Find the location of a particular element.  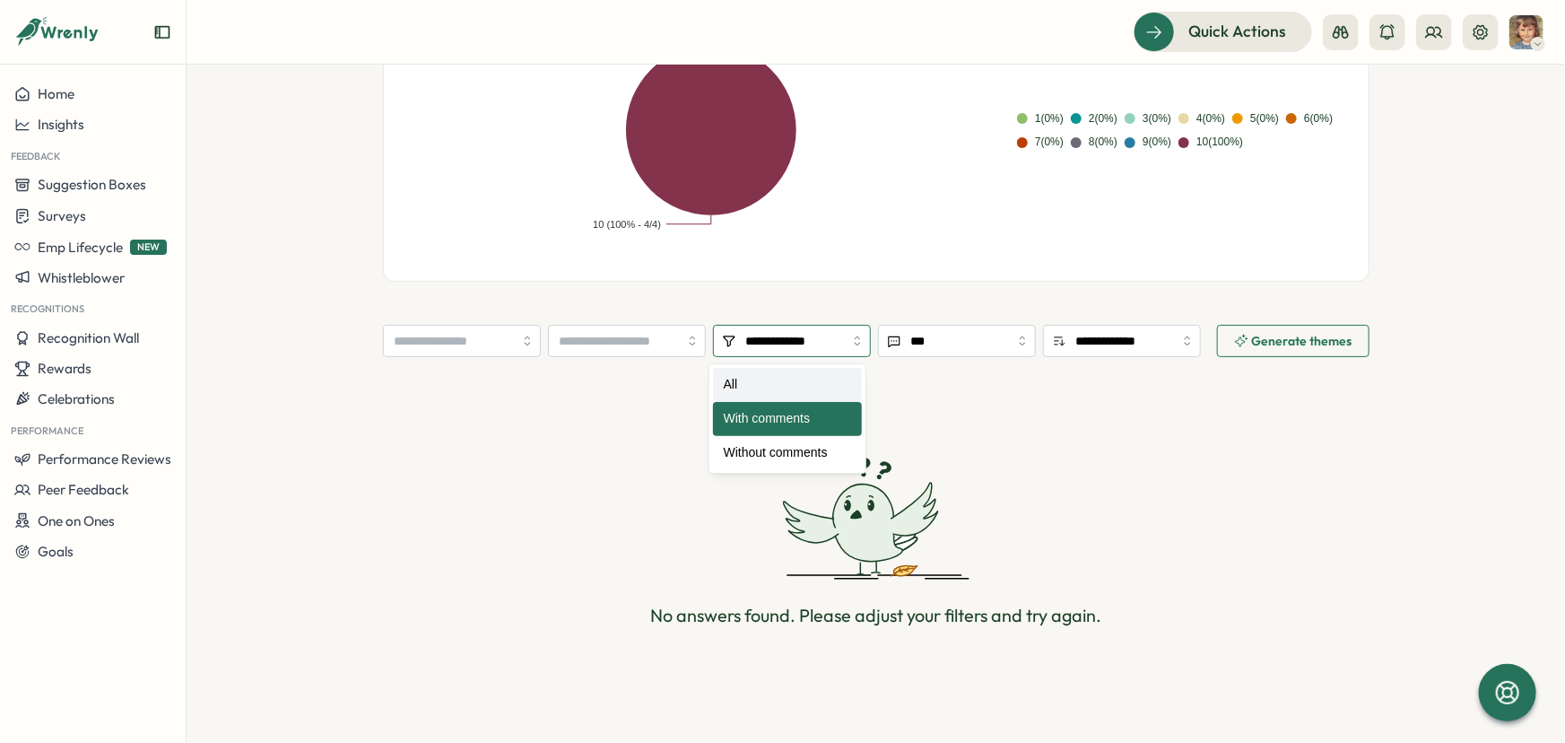

div: With comments is located at coordinates (788, 419).